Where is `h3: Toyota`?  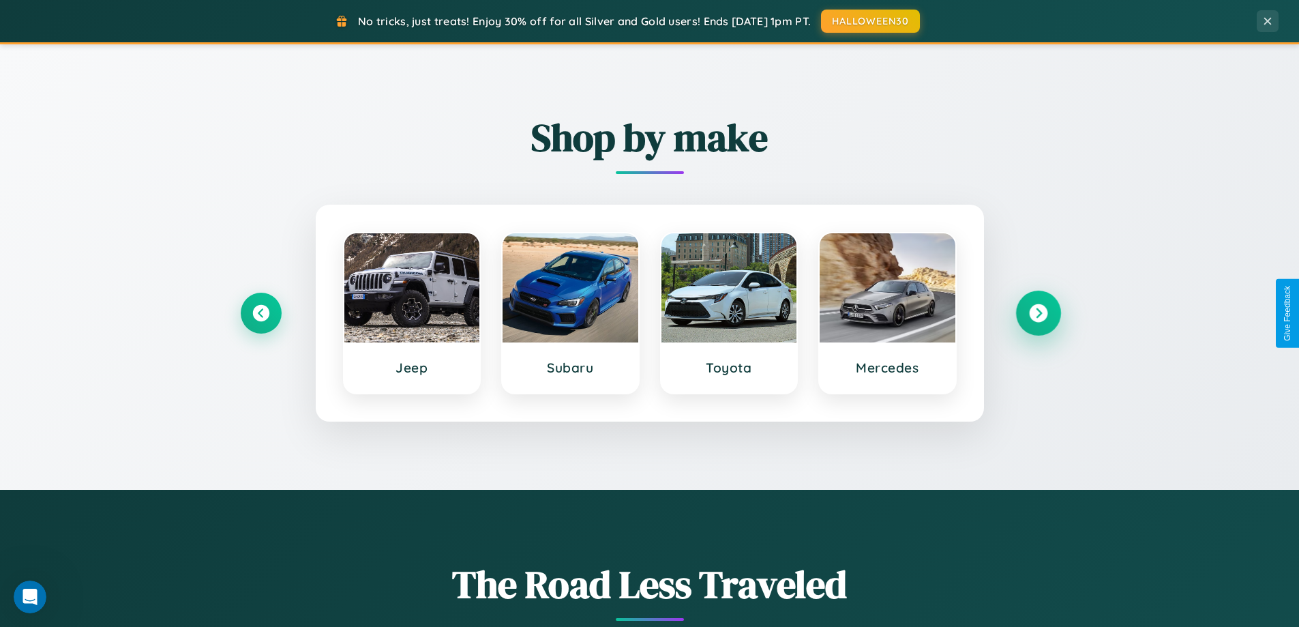 h3: Toyota is located at coordinates (729, 368).